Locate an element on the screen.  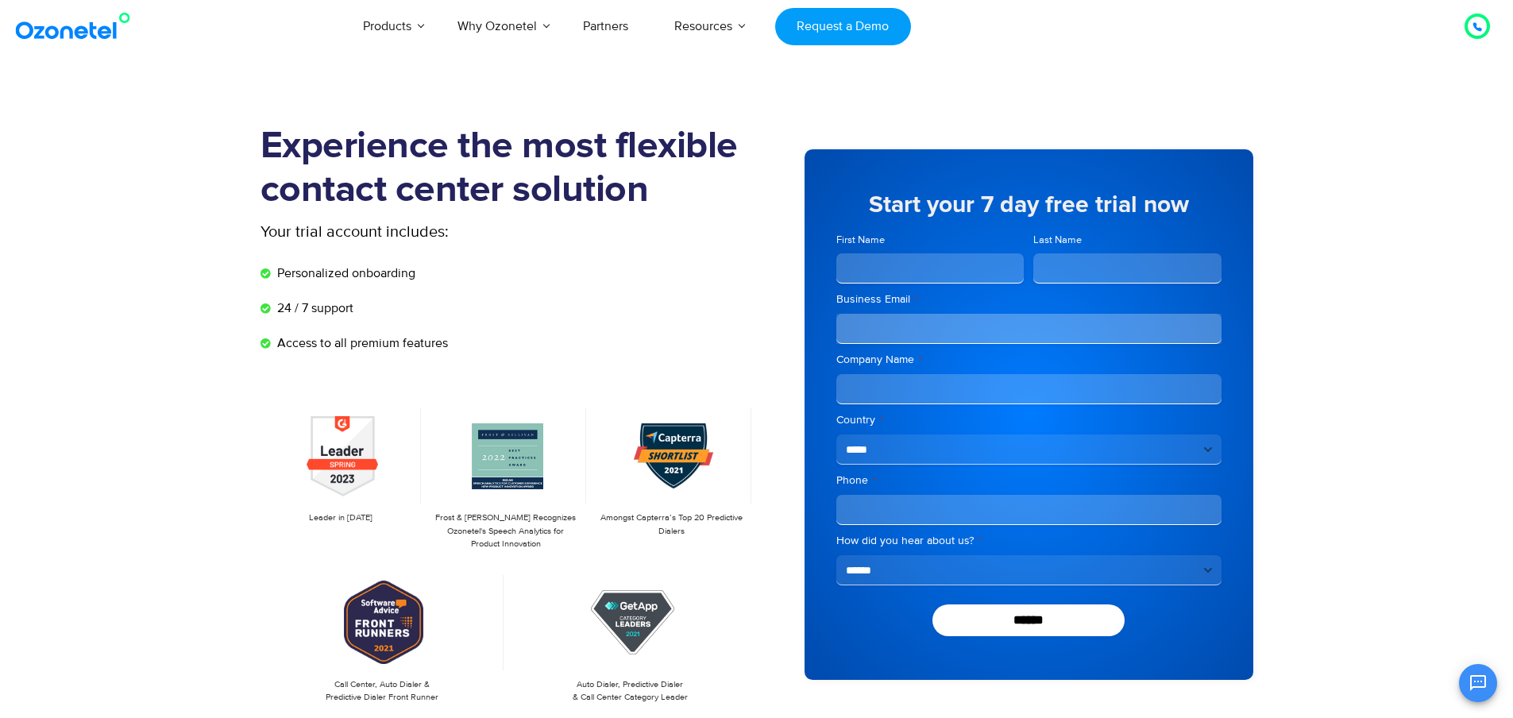
p: Amongst Capterra’s Top 20 Predictive Dialers is located at coordinates (671, 524).